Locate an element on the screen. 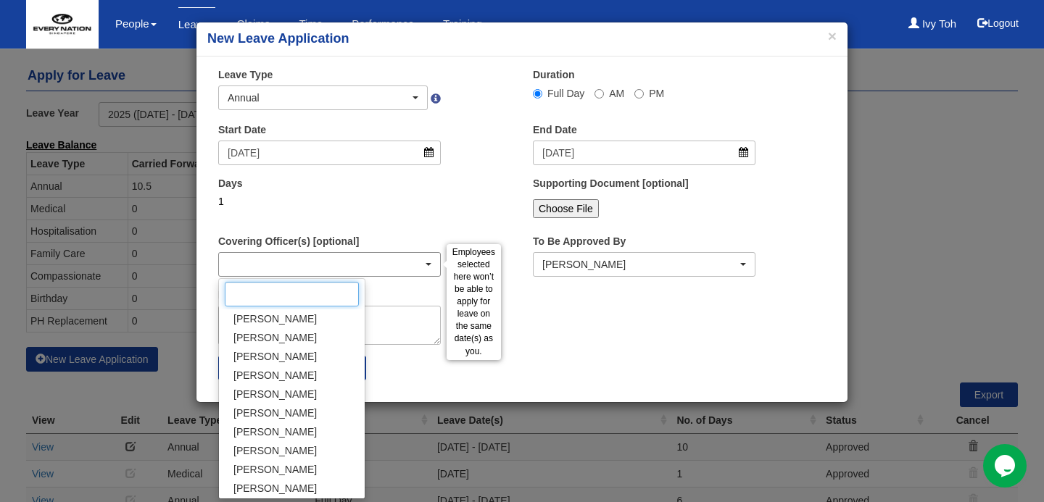 This screenshot has width=1044, height=502. button: Annual is located at coordinates (323, 98).